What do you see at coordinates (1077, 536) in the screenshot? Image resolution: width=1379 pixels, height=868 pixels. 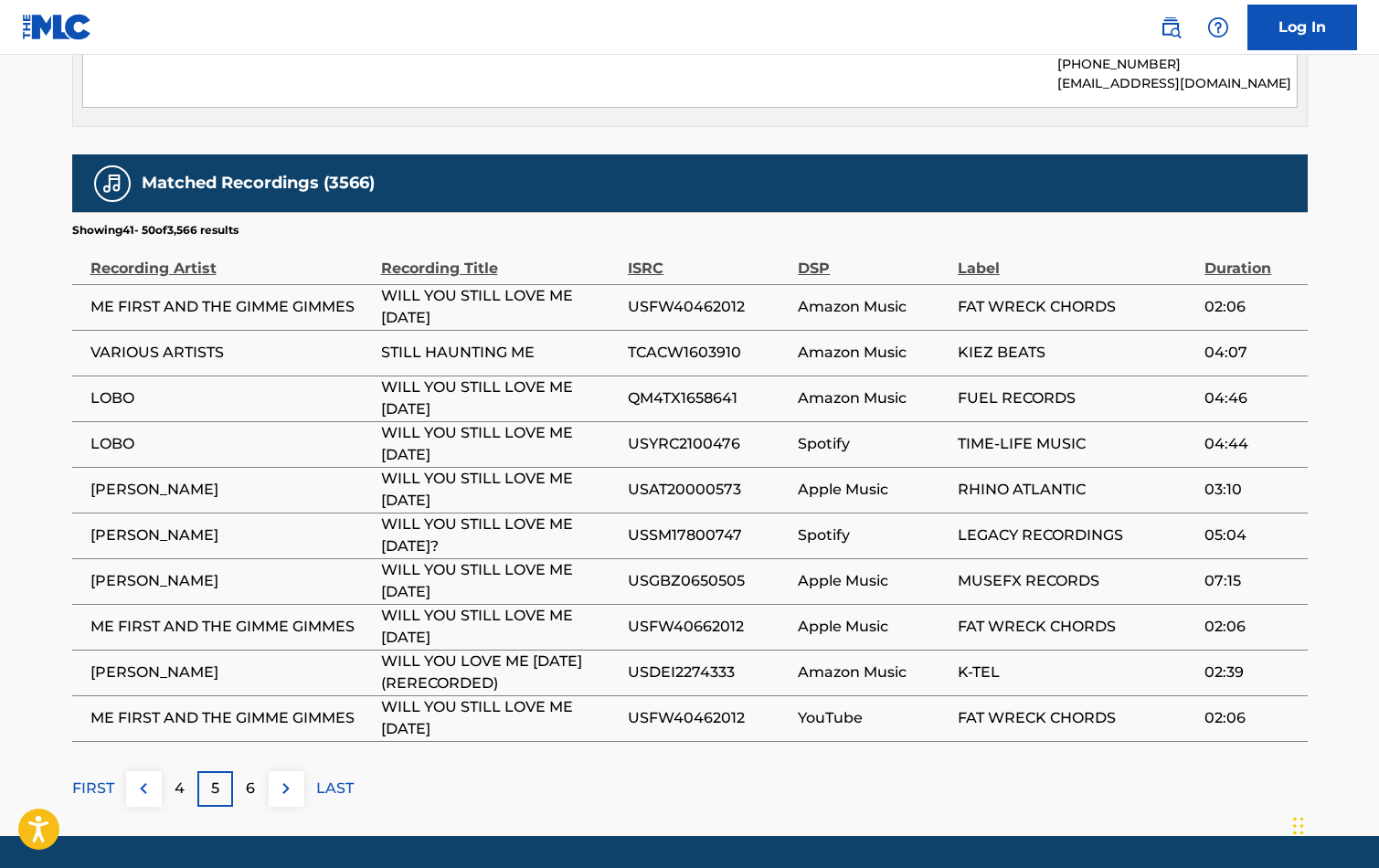 I see `span: LEGACY RECORDINGS` at bounding box center [1077, 536].